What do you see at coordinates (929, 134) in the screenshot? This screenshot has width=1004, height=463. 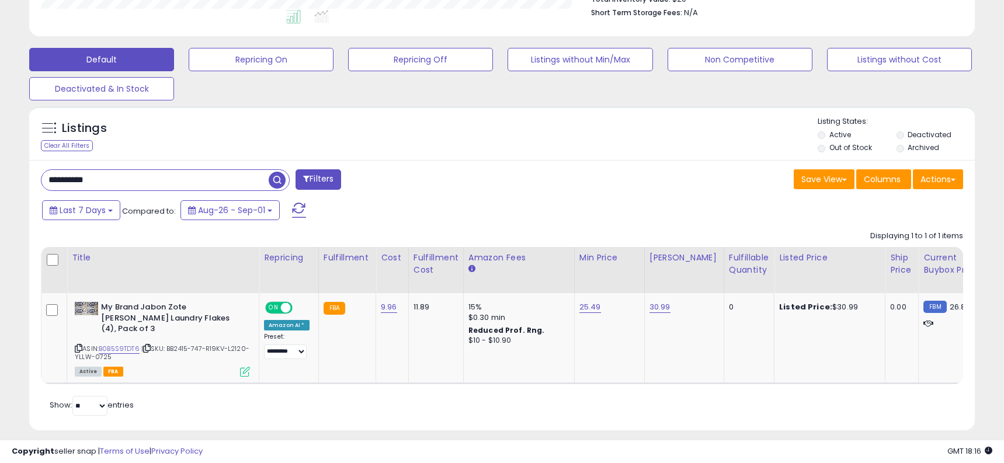 I see `label: Deactivated` at bounding box center [929, 134].